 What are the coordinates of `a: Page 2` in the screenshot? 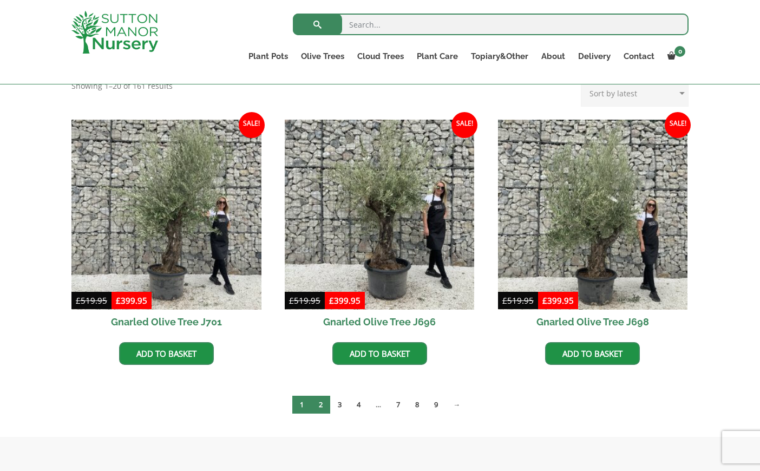 It's located at (320, 404).